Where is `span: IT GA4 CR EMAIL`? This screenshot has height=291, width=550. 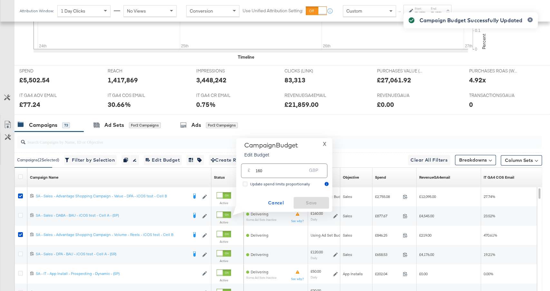
span: IT GA4 CR EMAIL is located at coordinates (221, 95).